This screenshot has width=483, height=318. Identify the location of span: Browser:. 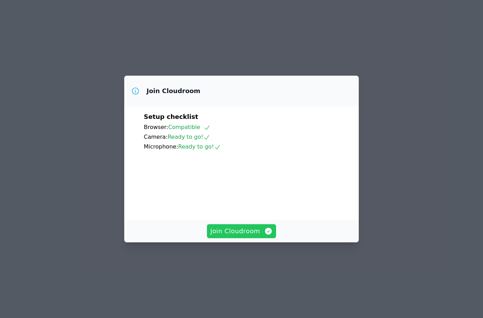
(156, 127).